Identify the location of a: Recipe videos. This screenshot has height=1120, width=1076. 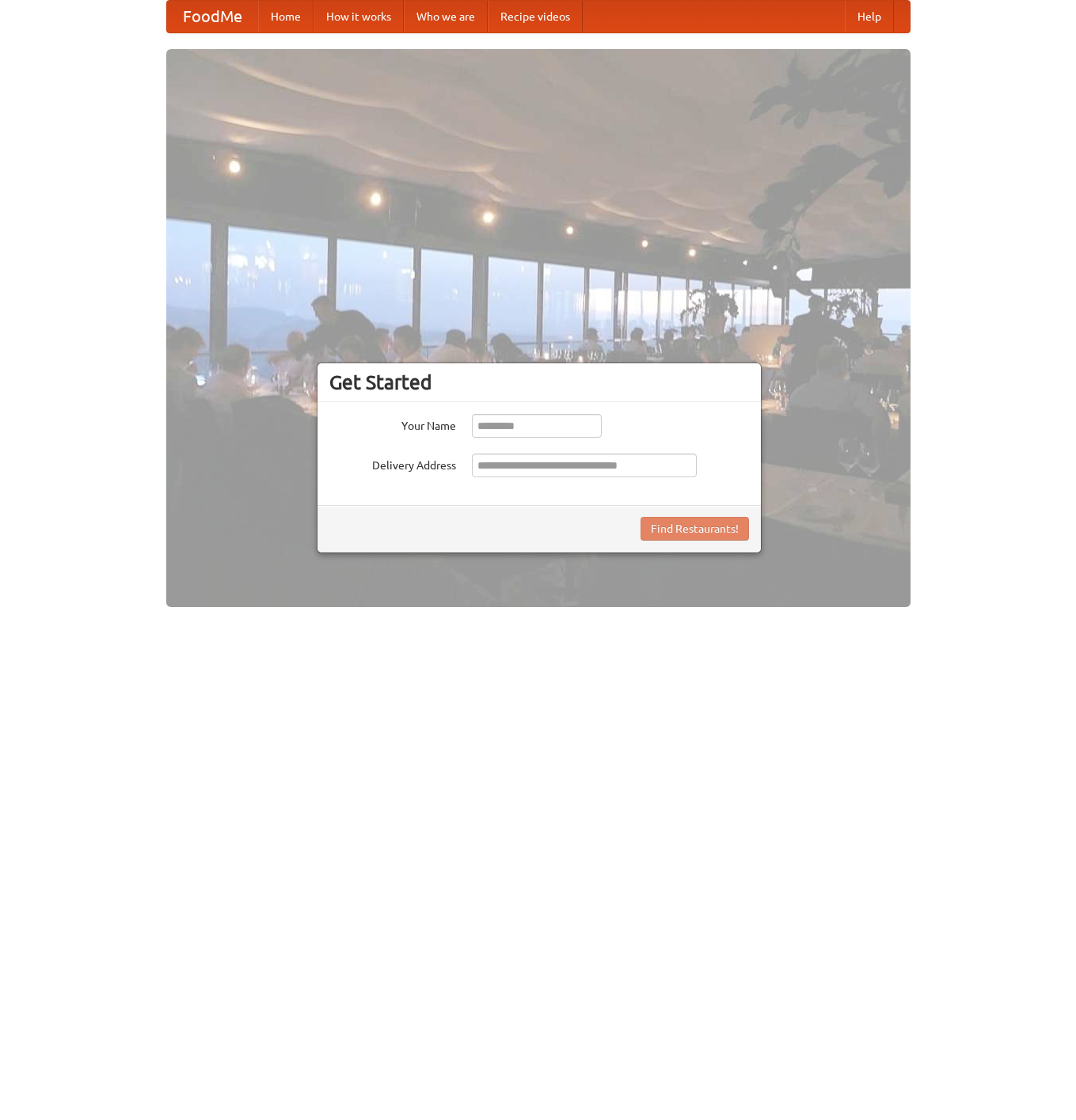
(535, 17).